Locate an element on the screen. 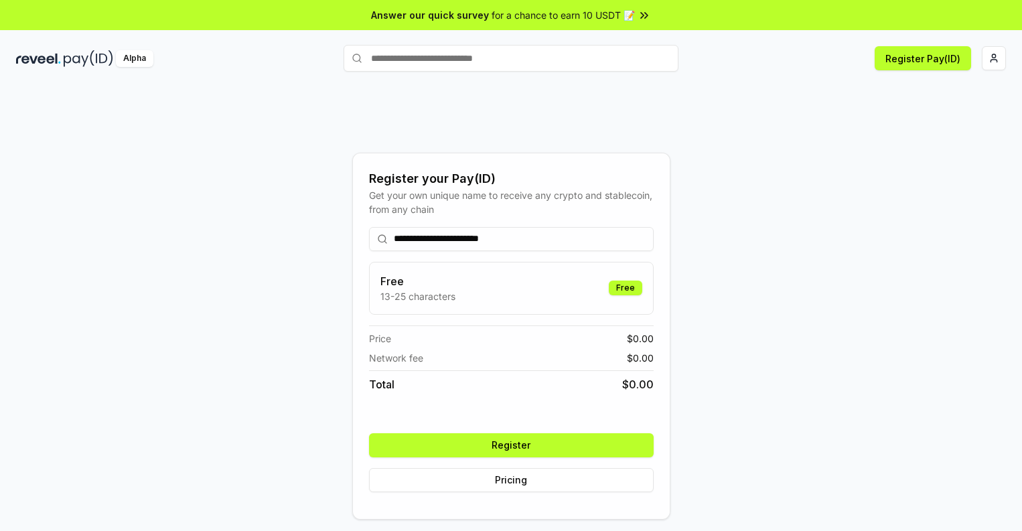 The width and height of the screenshot is (1022, 531). img: pay_id is located at coordinates (88, 58).